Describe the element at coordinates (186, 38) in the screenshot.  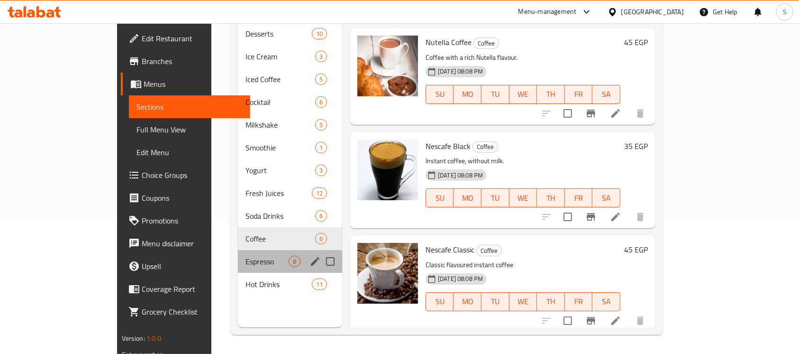
I see `a: Edit Restaurant` at that location.